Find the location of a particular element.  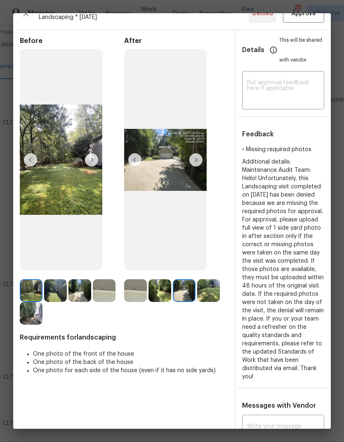

span: Feedback is located at coordinates (258, 134).